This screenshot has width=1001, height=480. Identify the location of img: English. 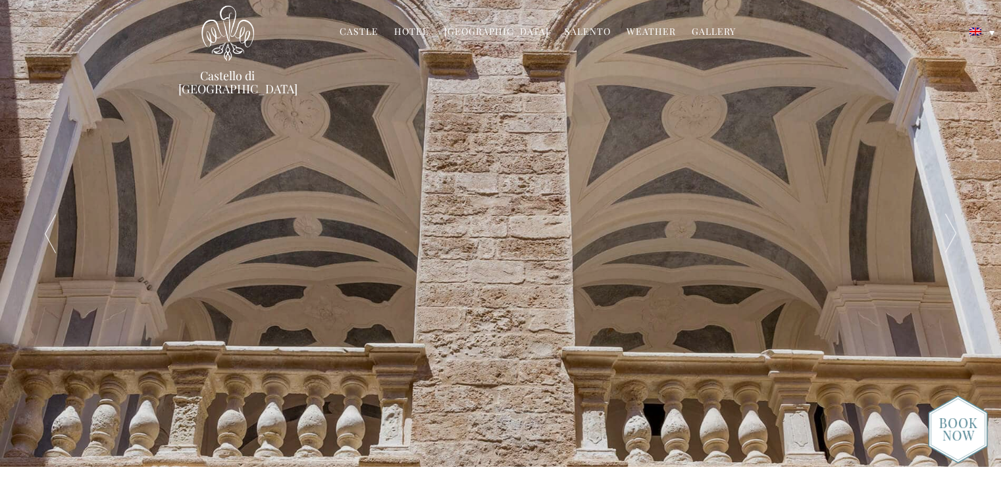
(975, 32).